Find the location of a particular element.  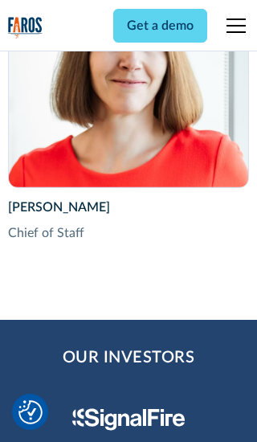

img: Signal Fire Logo is located at coordinates (129, 419).